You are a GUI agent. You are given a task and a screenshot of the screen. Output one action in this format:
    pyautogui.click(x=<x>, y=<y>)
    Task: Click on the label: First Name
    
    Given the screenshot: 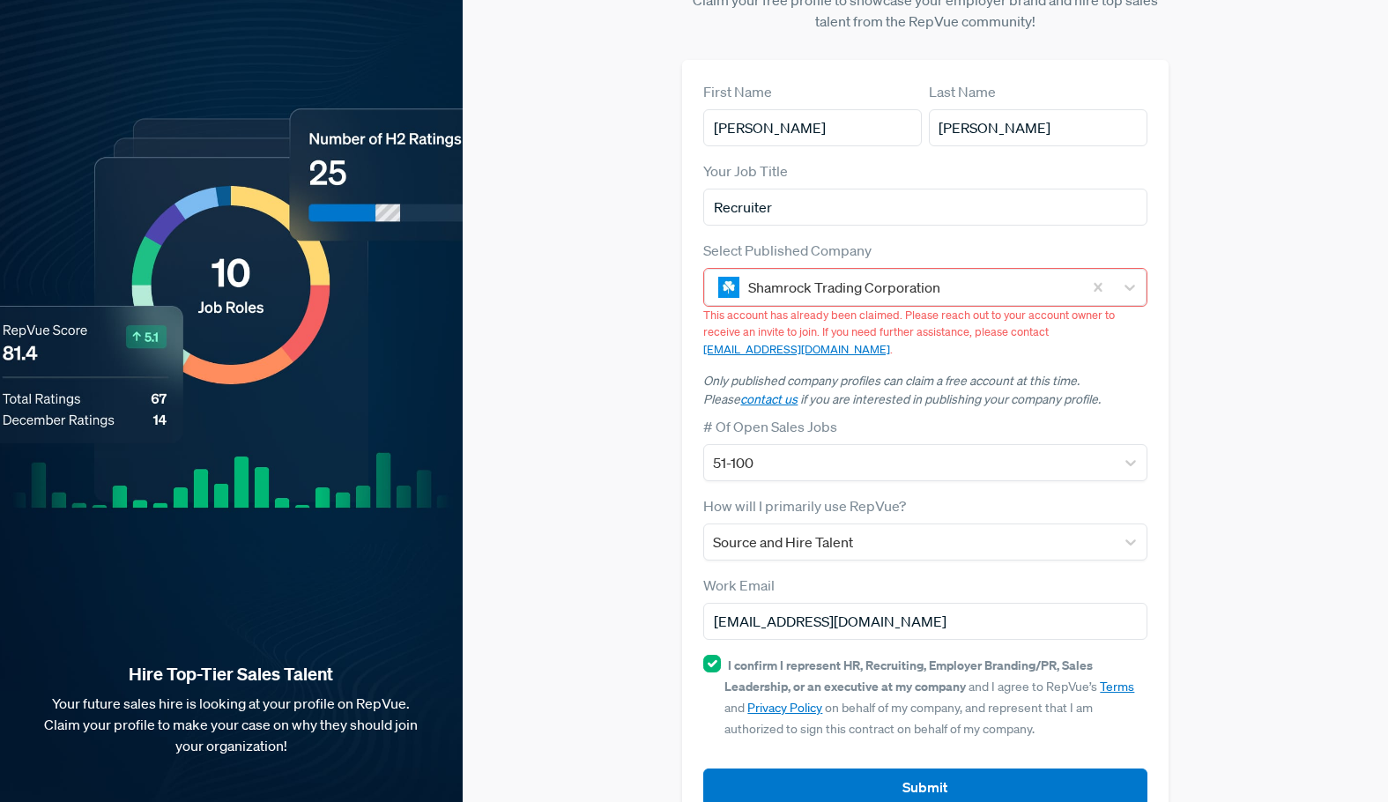 What is the action you would take?
    pyautogui.click(x=738, y=92)
    